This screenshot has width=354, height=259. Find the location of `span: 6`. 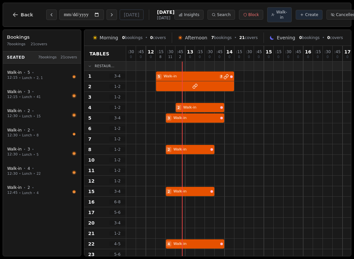

span: 6 is located at coordinates (90, 128).